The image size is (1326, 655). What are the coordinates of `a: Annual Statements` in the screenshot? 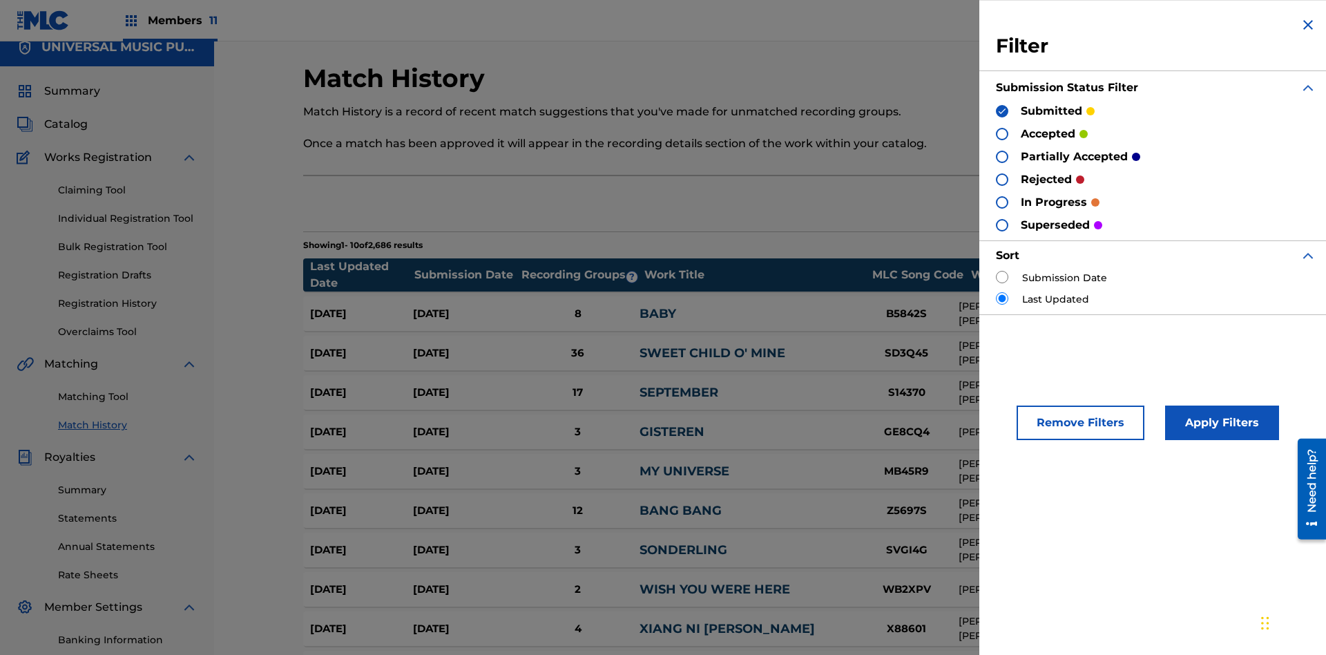 It's located at (128, 546).